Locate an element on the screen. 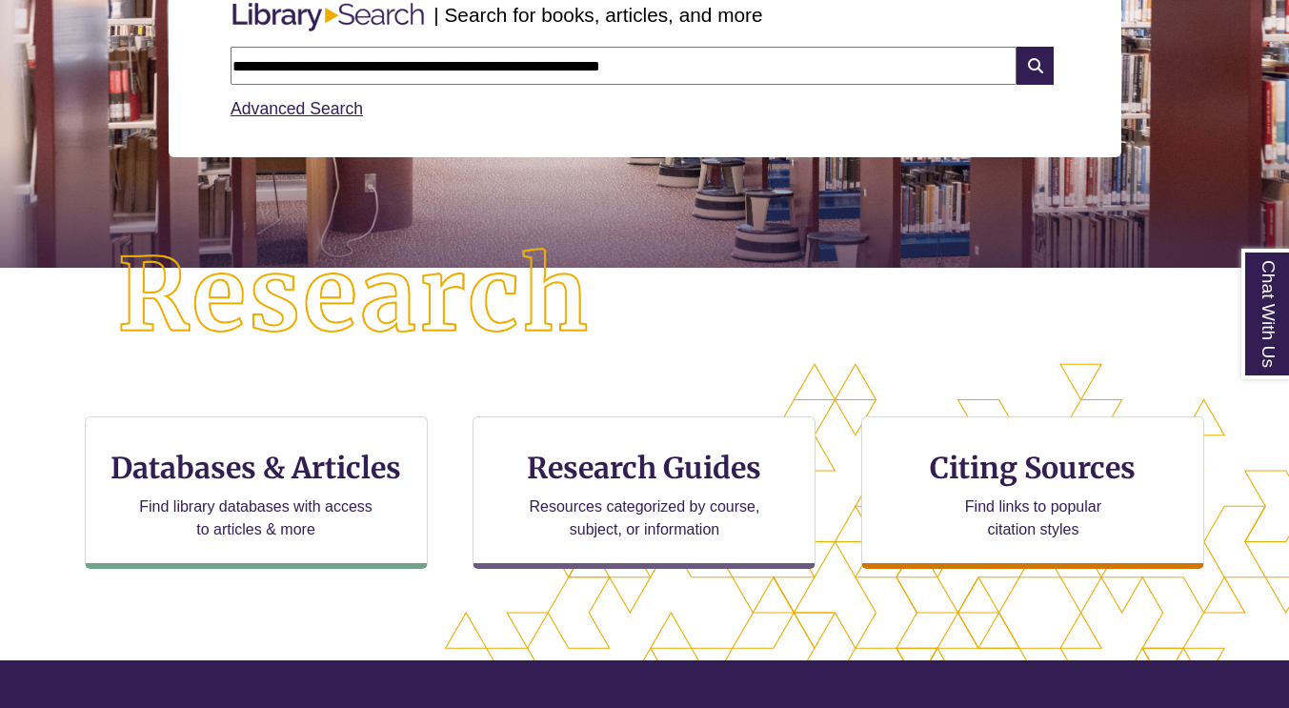 This screenshot has width=1289, height=708. h3: Citing Sources is located at coordinates (1034, 468).